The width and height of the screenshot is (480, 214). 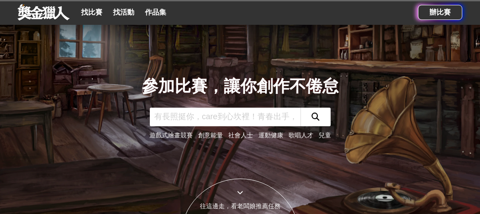 What do you see at coordinates (124, 12) in the screenshot?
I see `a: 找活動` at bounding box center [124, 12].